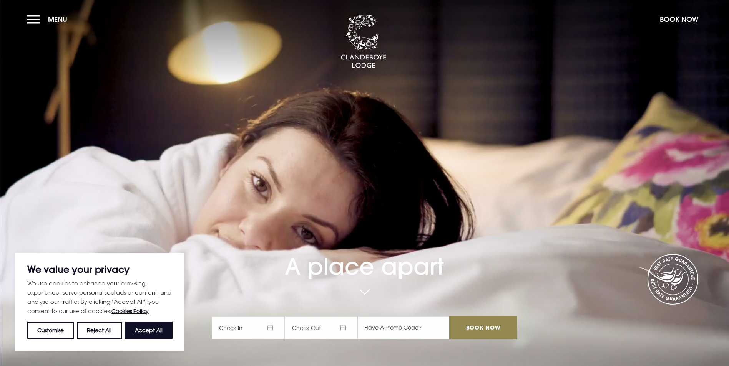 This screenshot has width=729, height=366. I want to click on input: Book Now, so click(483, 328).